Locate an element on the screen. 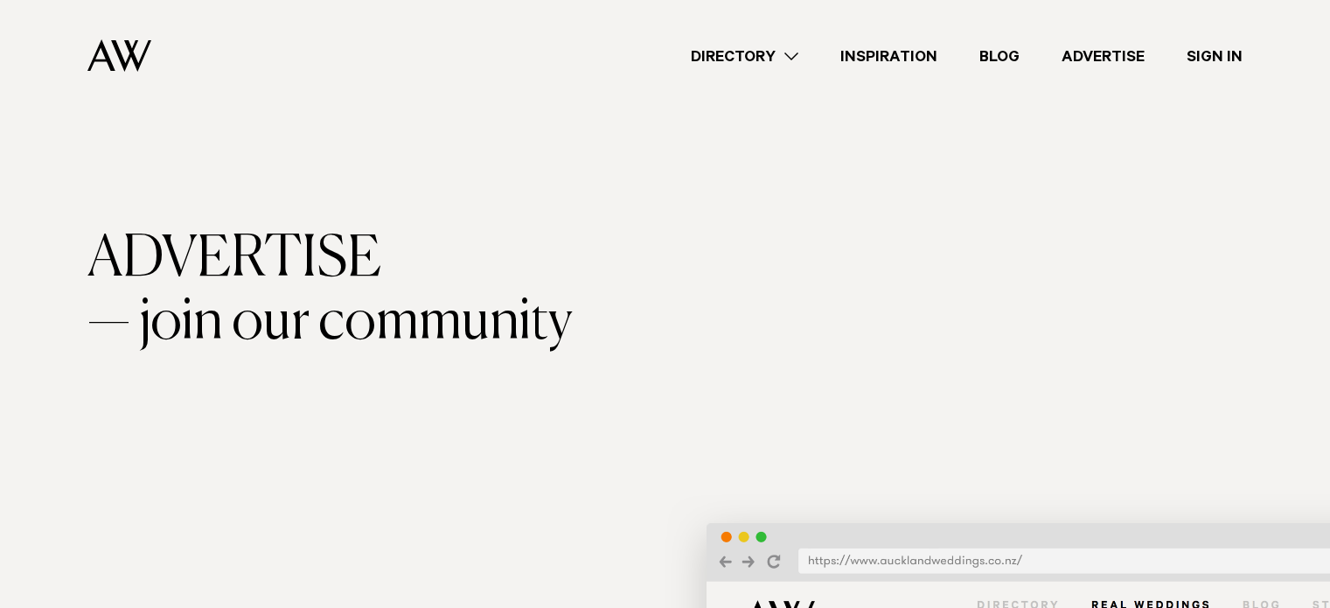  a: Directory is located at coordinates (744, 56).